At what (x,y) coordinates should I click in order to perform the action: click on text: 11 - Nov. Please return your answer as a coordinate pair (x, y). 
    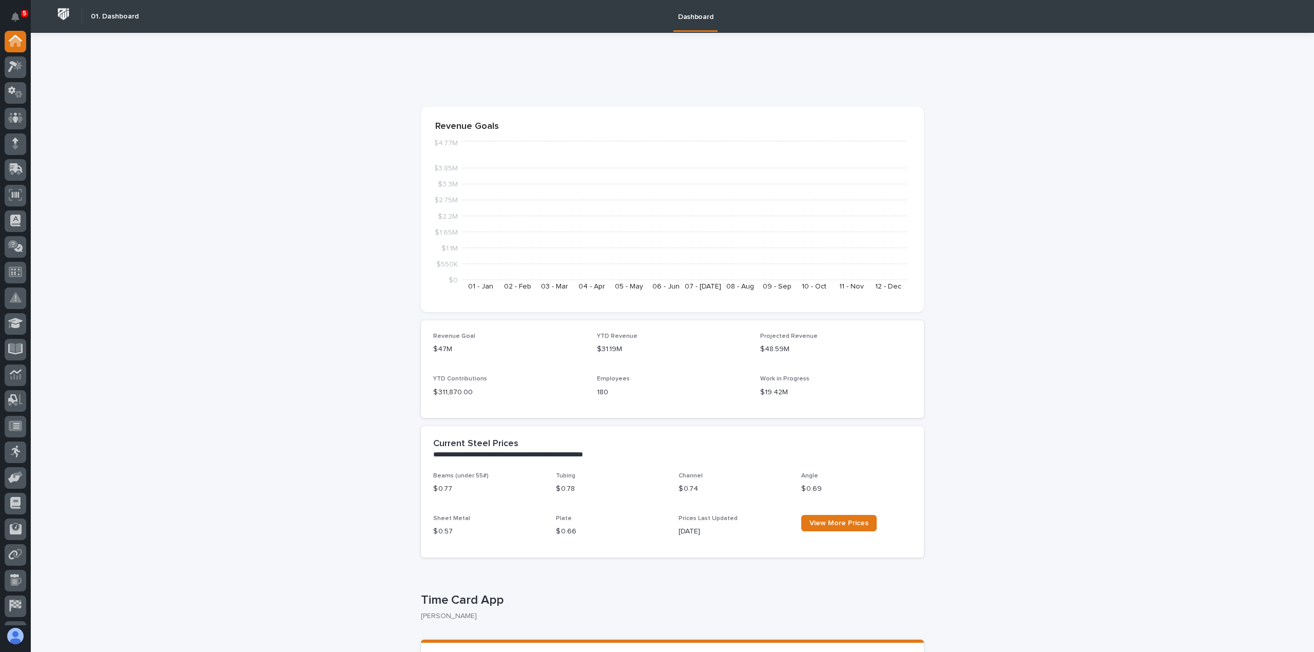
    Looking at the image, I should click on (851, 286).